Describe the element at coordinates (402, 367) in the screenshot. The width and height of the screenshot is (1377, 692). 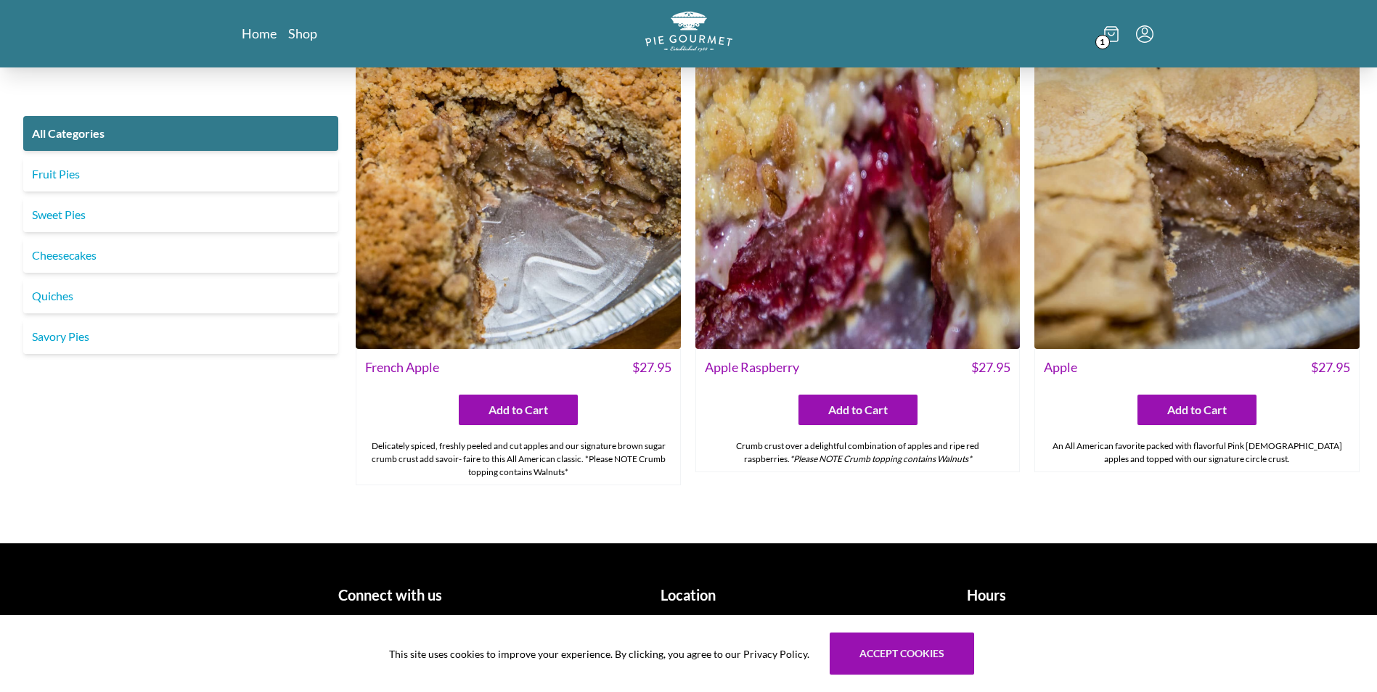
I see `span: French Apple` at that location.